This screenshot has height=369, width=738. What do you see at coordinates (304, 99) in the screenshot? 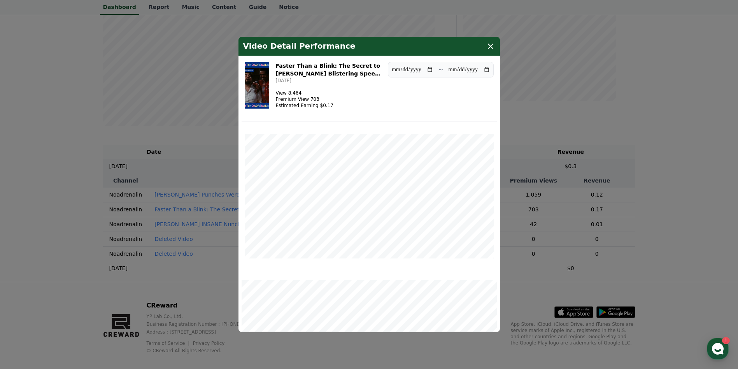
I see `p: Premium View 703` at bounding box center [304, 99].